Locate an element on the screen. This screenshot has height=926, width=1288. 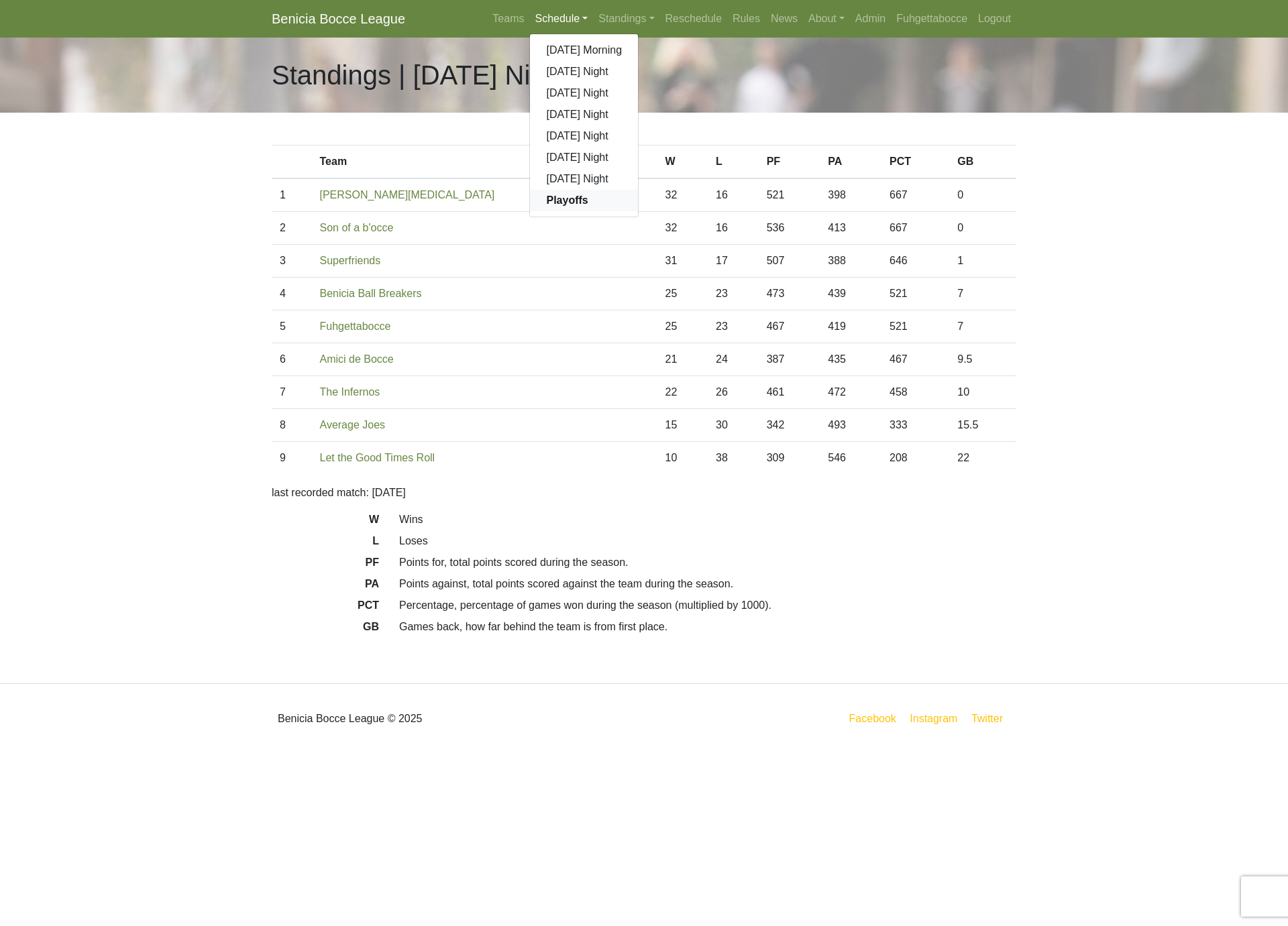
a: Playoffs is located at coordinates (583, 201).